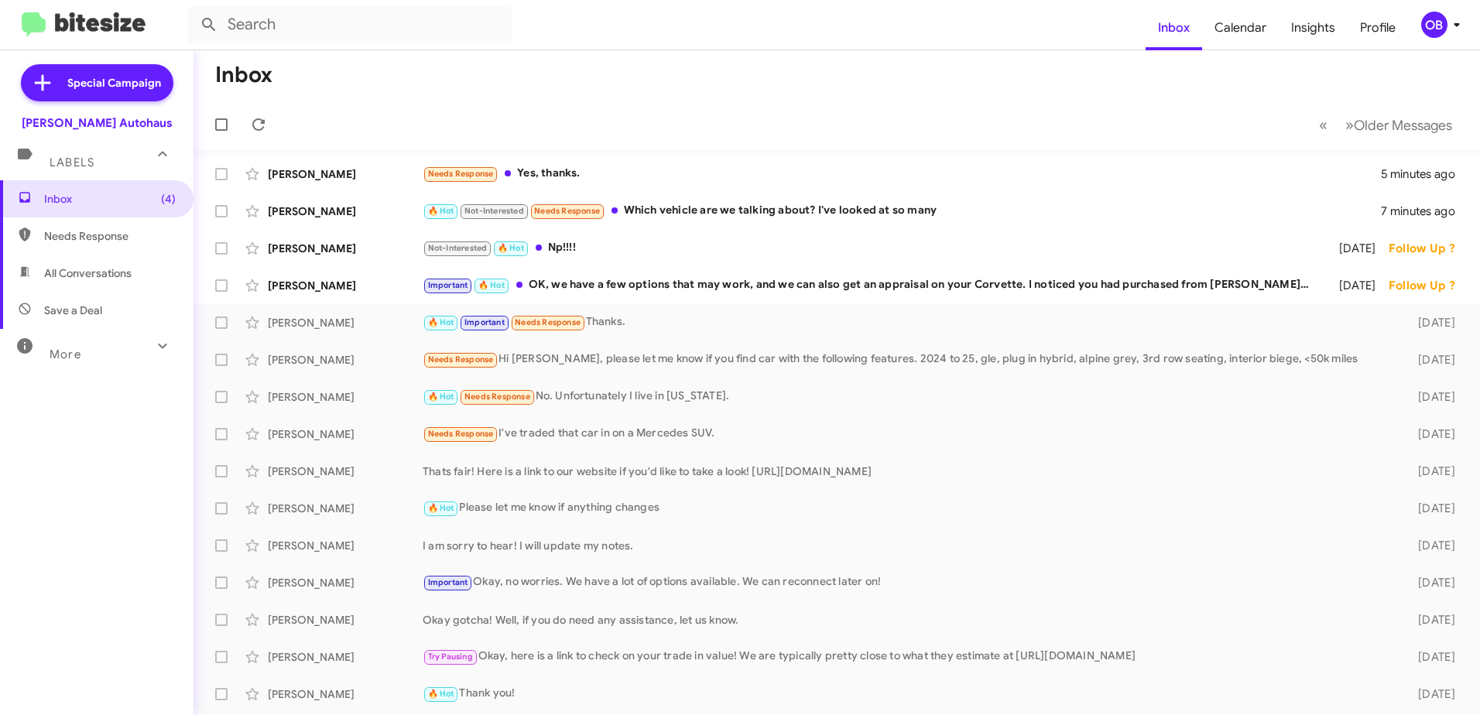  What do you see at coordinates (1403, 125) in the screenshot?
I see `span: Older Messages` at bounding box center [1403, 125].